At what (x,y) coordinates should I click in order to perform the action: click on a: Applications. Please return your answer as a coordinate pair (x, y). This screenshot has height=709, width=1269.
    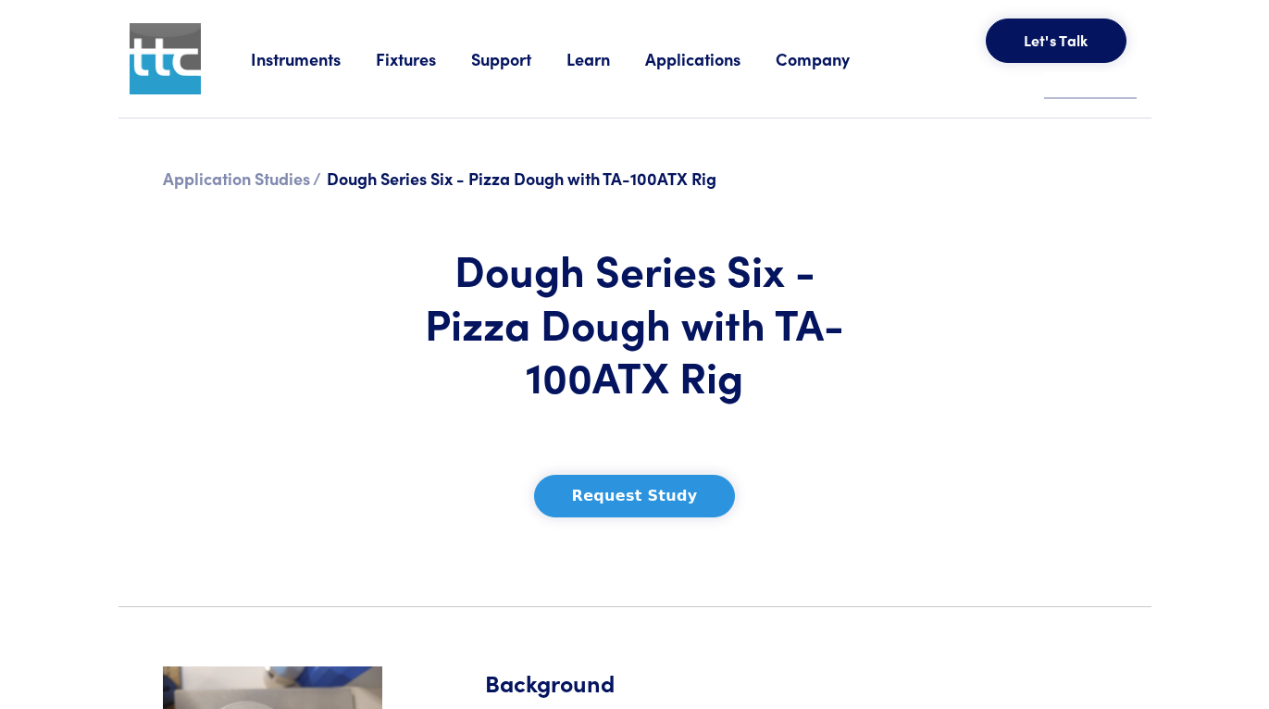
    Looking at the image, I should click on (710, 58).